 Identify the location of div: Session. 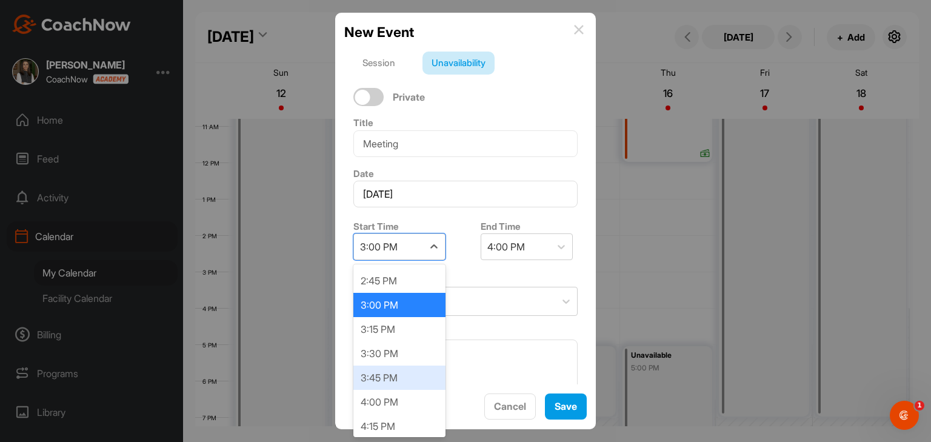
(379, 63).